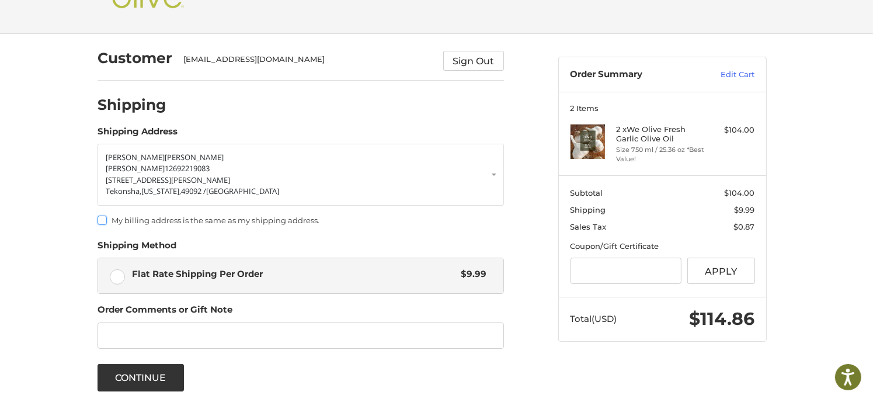  Describe the element at coordinates (141, 22) in the screenshot. I see `button: Open LiveChat chat widget` at that location.